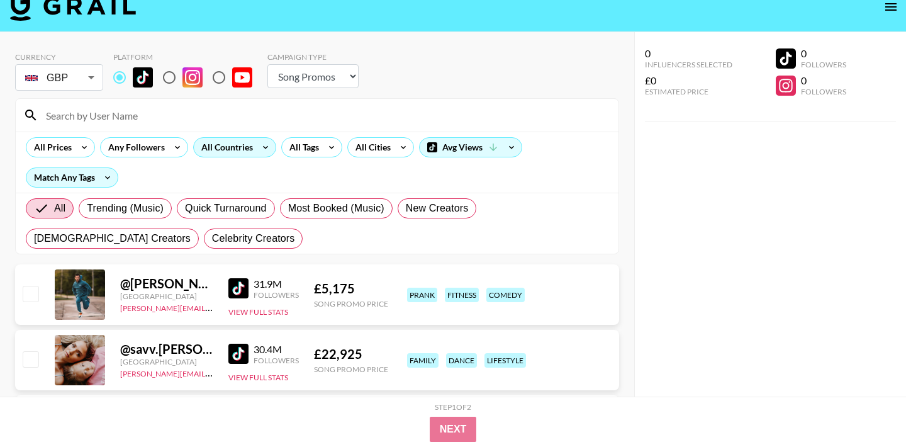  Describe the element at coordinates (187, 57) in the screenshot. I see `div: Platform` at that location.